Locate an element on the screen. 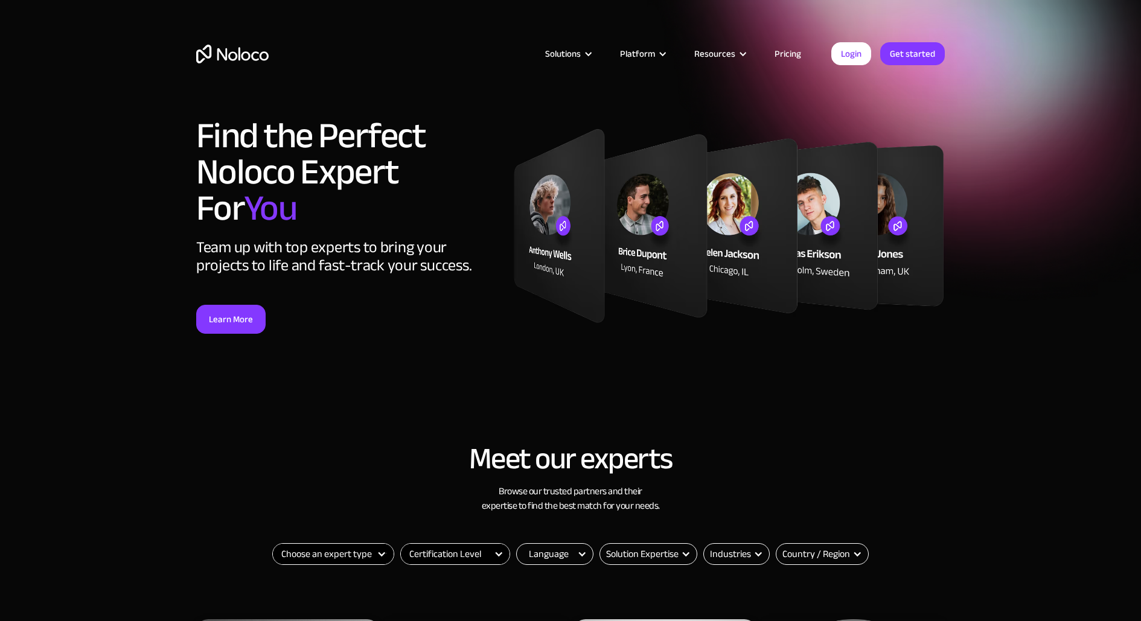  h2: Meet our experts is located at coordinates (570, 459).